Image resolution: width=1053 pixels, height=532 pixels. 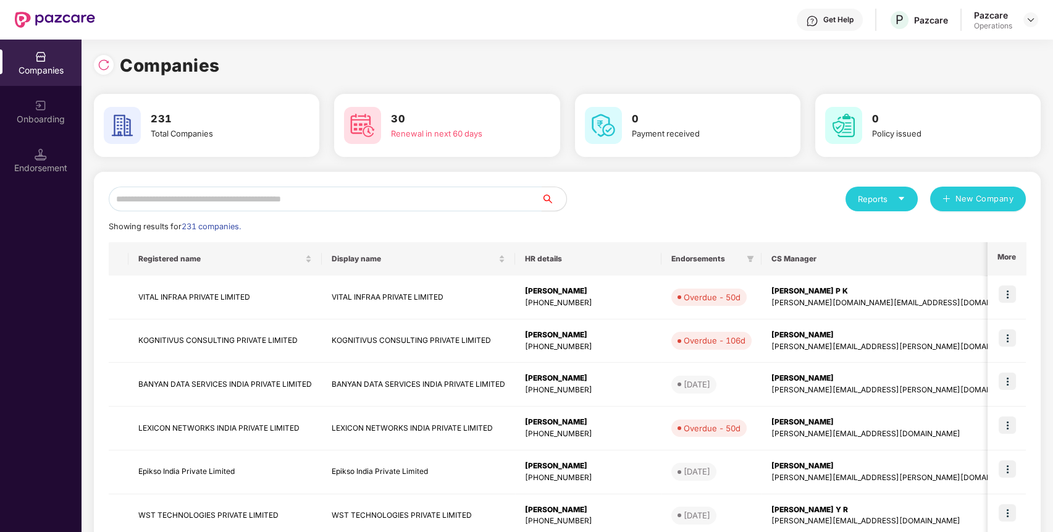 What do you see at coordinates (901, 198) in the screenshot?
I see `span: caret-down` at bounding box center [901, 198].